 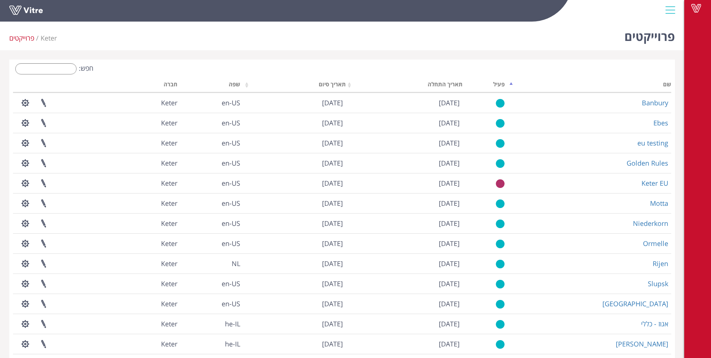 What do you see at coordinates (589, 86) in the screenshot?
I see `th: שם: activate to sort column descending` at bounding box center [589, 86].